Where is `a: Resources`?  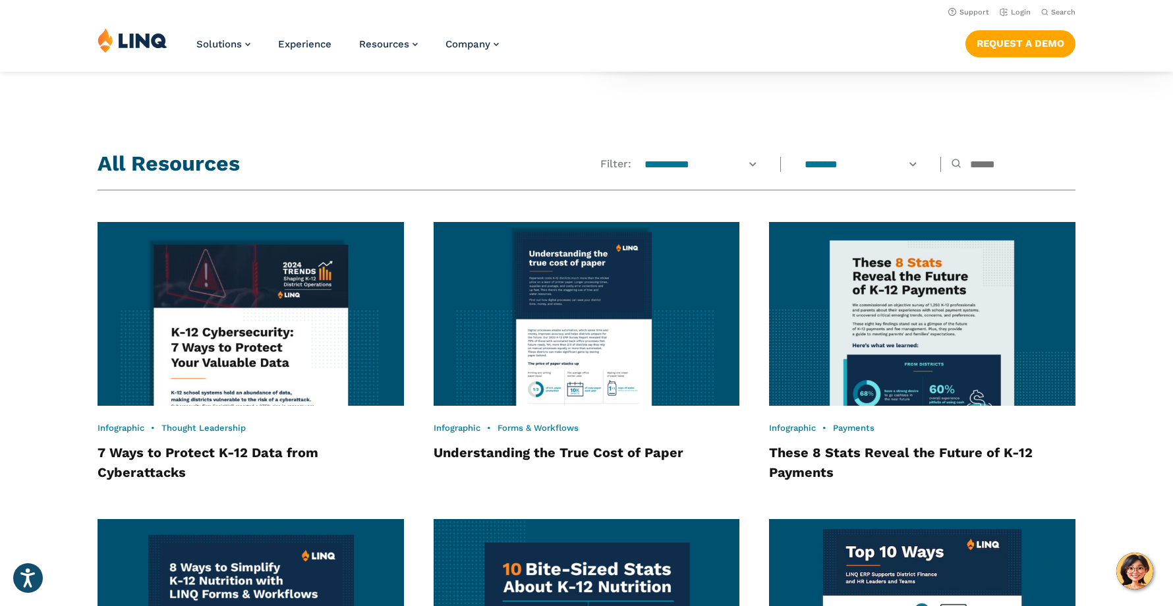 a: Resources is located at coordinates (388, 44).